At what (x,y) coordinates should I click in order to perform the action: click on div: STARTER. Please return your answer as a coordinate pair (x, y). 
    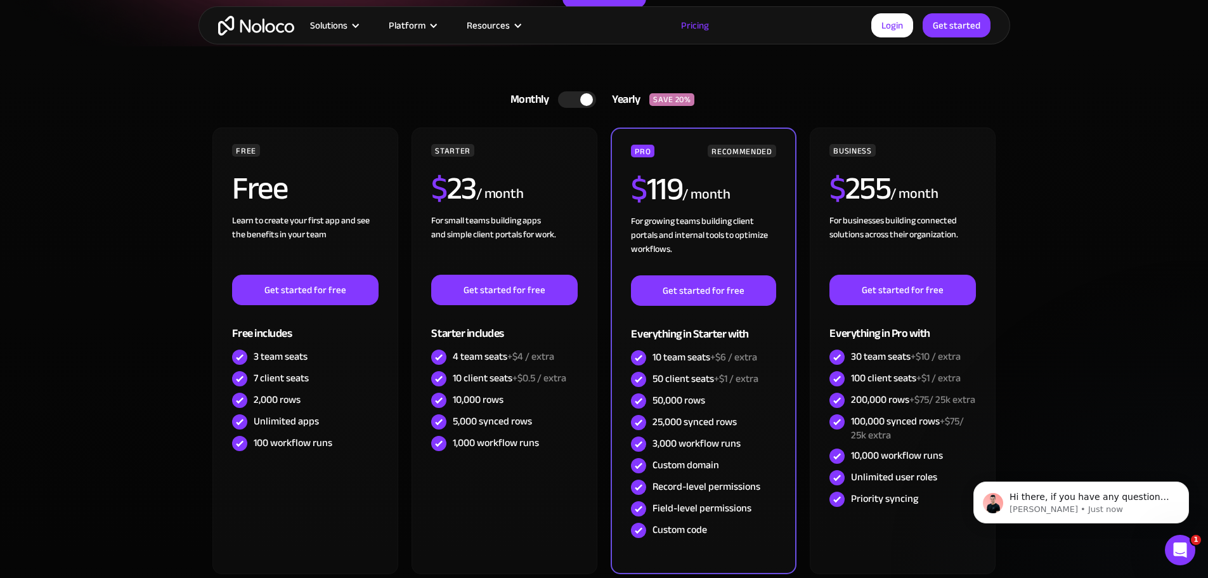
    Looking at the image, I should click on (452, 150).